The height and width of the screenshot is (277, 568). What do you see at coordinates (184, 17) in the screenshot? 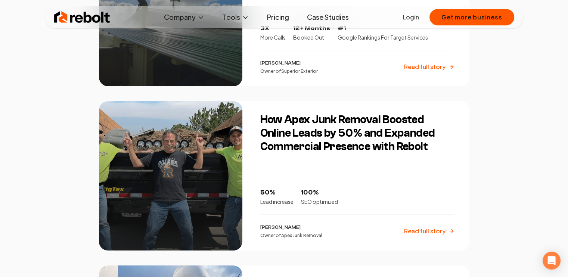
I see `button: Company` at bounding box center [184, 17].